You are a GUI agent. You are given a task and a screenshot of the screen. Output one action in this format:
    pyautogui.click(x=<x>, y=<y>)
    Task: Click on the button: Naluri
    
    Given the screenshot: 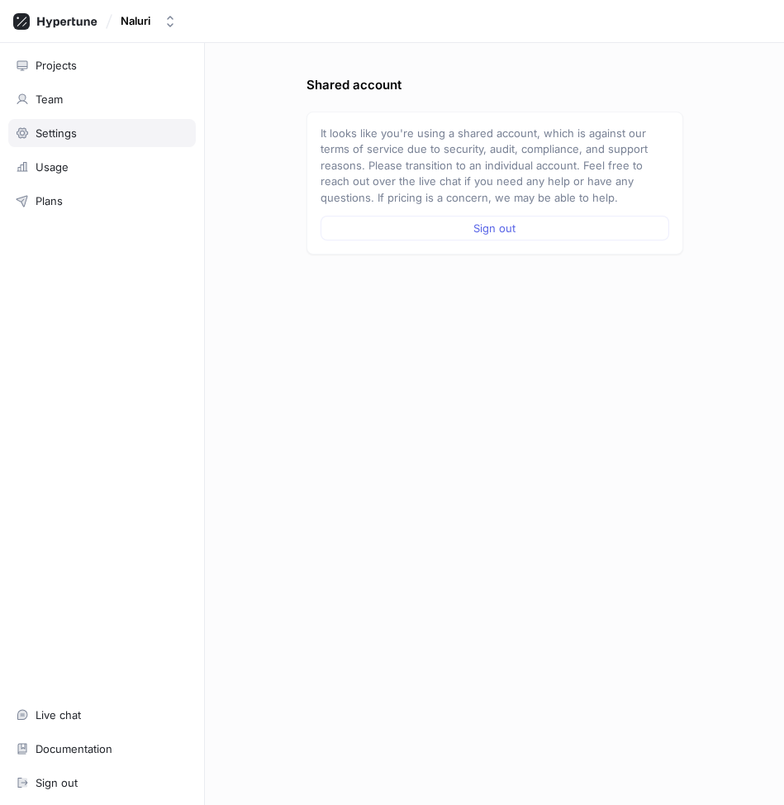 What is the action you would take?
    pyautogui.click(x=149, y=21)
    